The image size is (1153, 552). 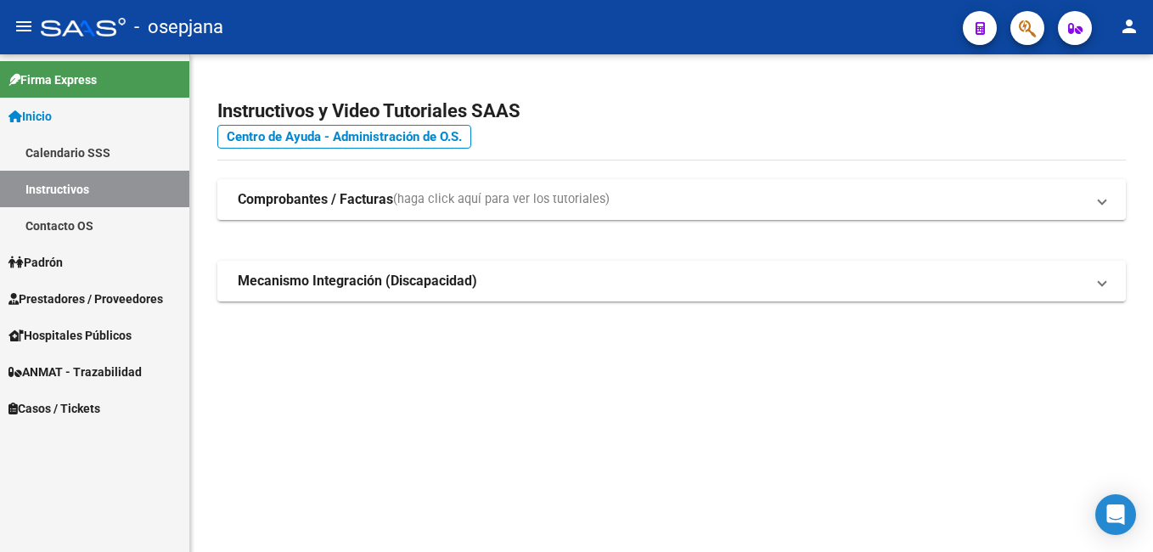 What do you see at coordinates (315, 199) in the screenshot?
I see `strong: Comprobantes / Facturas` at bounding box center [315, 199].